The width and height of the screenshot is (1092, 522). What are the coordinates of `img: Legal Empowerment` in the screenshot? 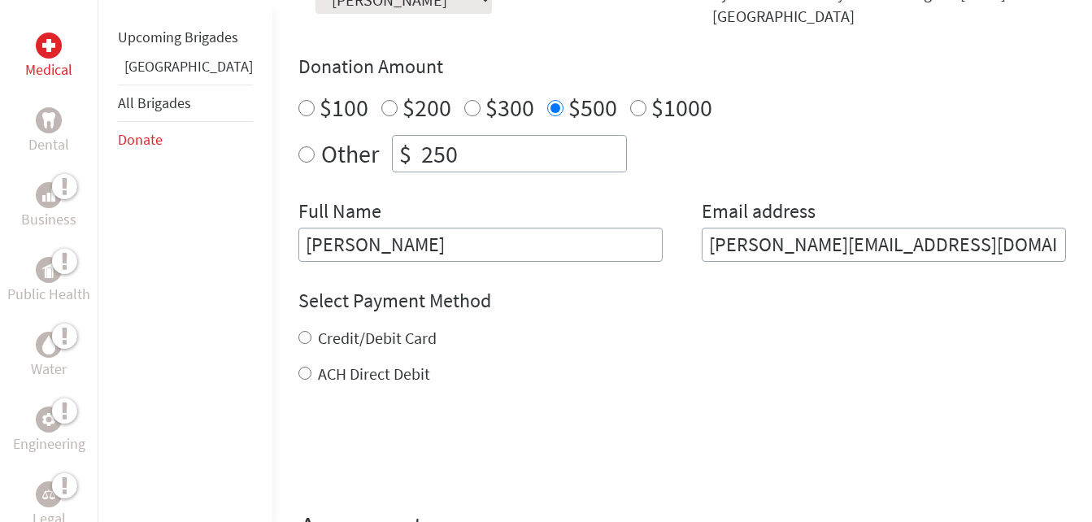 It's located at (49, 495).